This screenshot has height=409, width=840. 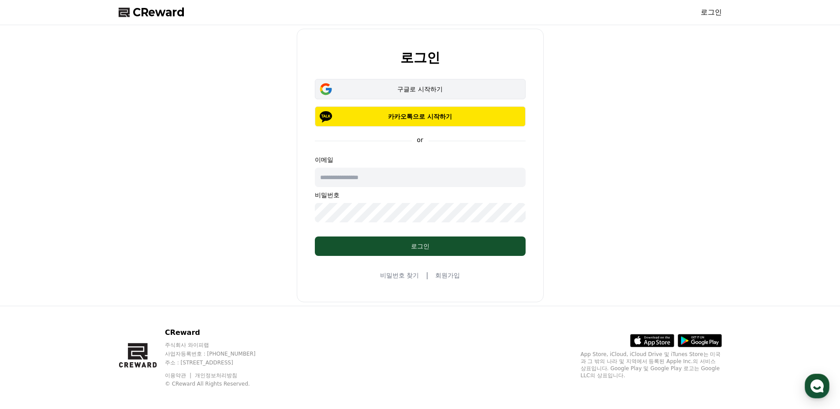 What do you see at coordinates (142, 291) in the screenshot?
I see `a: 설정` at bounding box center [142, 291].